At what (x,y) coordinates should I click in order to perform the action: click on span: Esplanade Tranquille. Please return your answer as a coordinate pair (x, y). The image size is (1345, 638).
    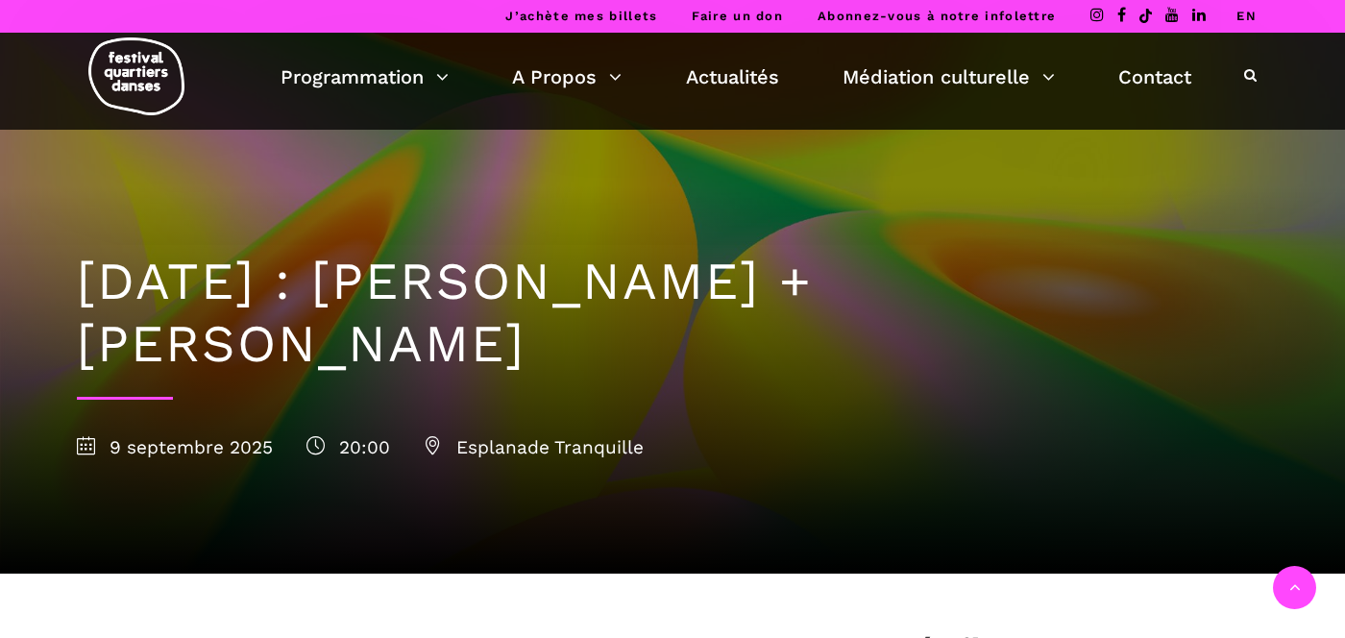
    Looking at the image, I should click on (533, 447).